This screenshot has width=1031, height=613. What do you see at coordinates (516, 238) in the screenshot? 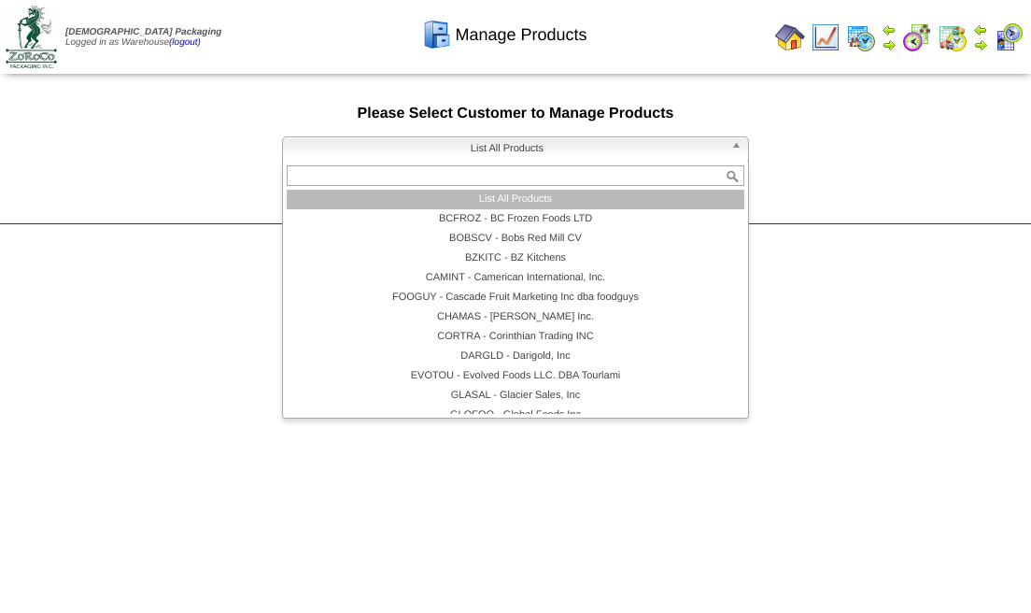
I see `li: BOBSCV - Bobs Red Mill CV` at bounding box center [516, 238].